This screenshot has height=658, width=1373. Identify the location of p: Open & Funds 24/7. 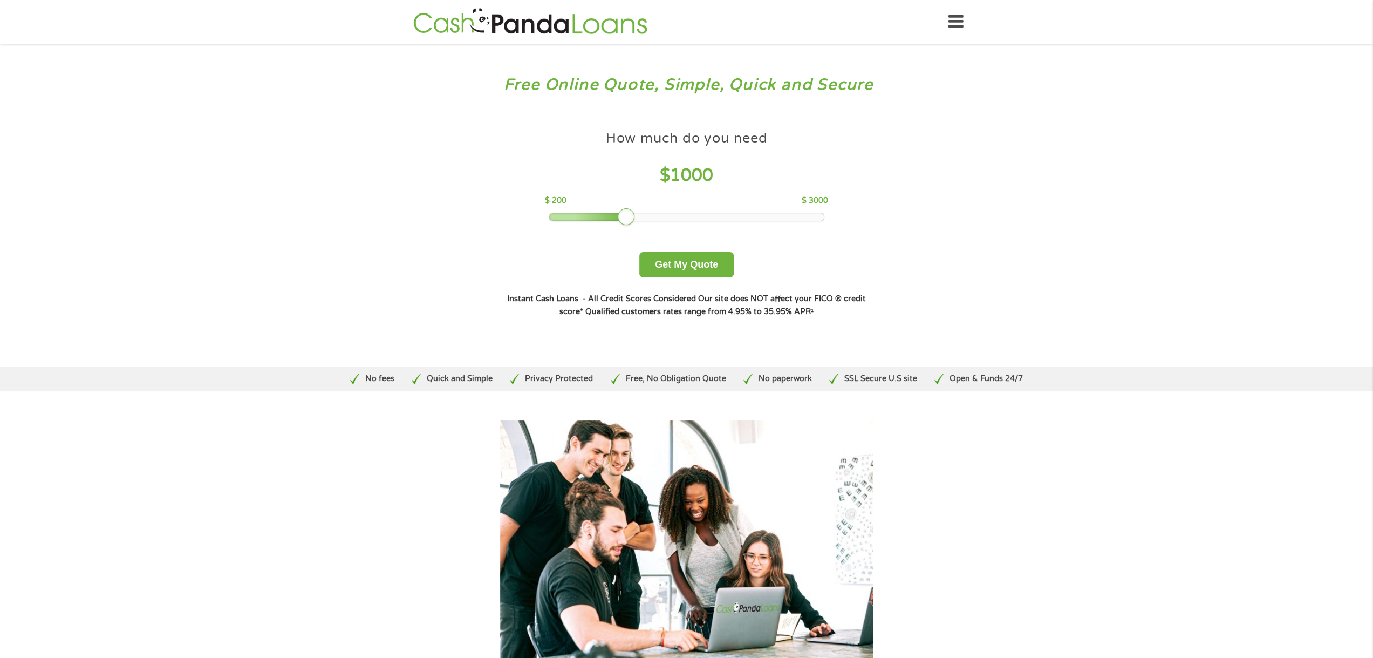
(986, 379).